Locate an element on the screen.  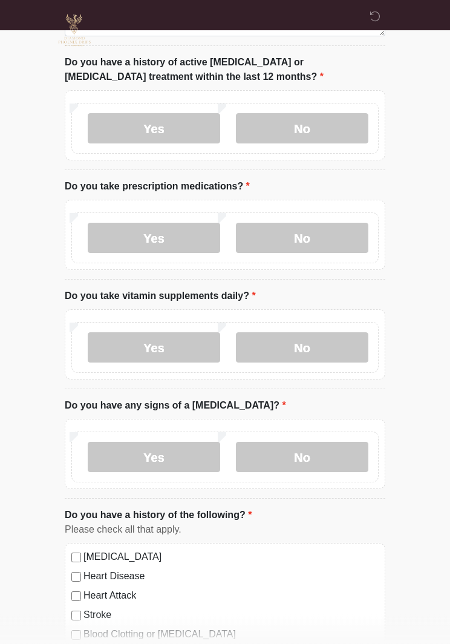
label: Do you have a history of the following? is located at coordinates (158, 516).